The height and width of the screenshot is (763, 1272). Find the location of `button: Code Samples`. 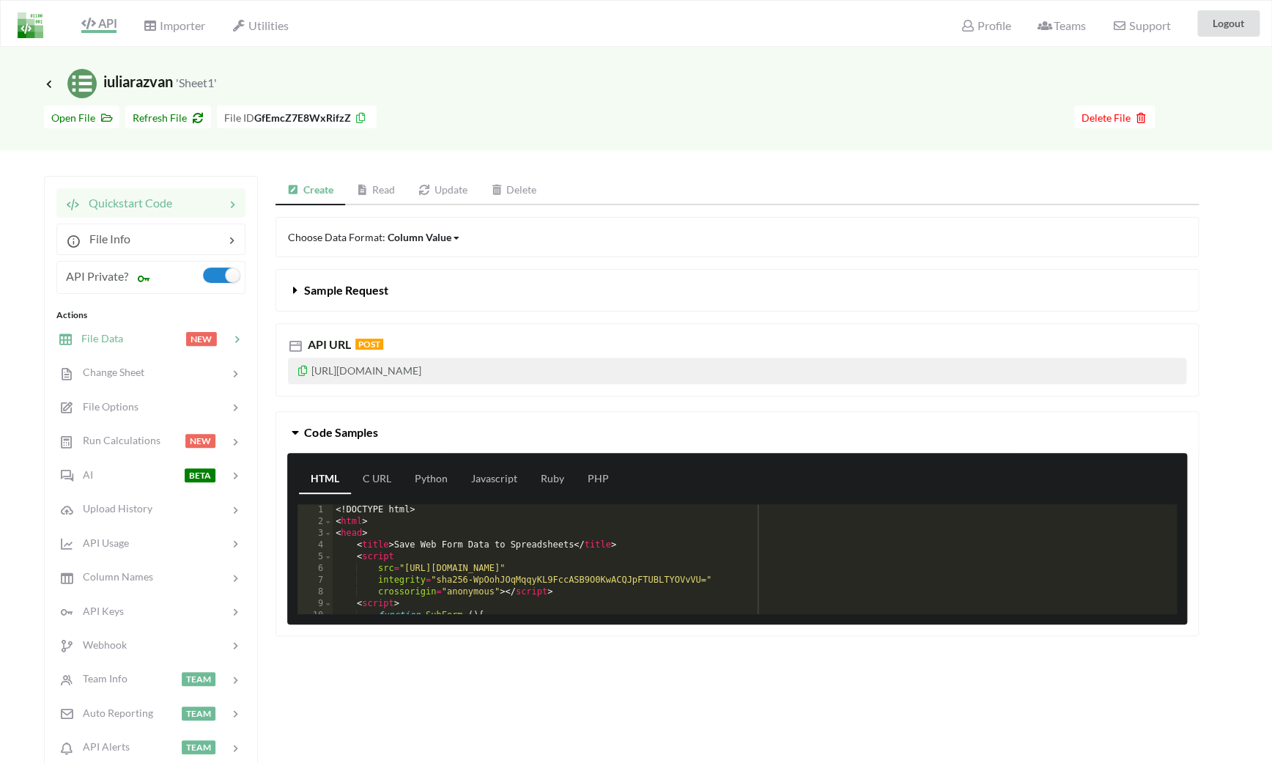

button: Code Samples is located at coordinates (737, 432).